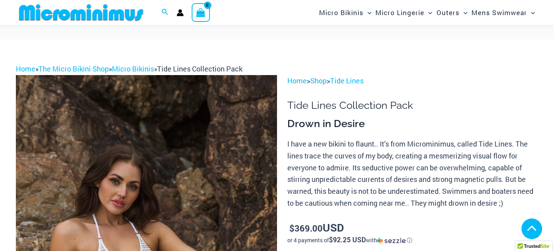 The width and height of the screenshot is (554, 251). Describe the element at coordinates (345, 12) in the screenshot. I see `a: Micro BikinisMenu ToggleMenu Toggle` at that location.